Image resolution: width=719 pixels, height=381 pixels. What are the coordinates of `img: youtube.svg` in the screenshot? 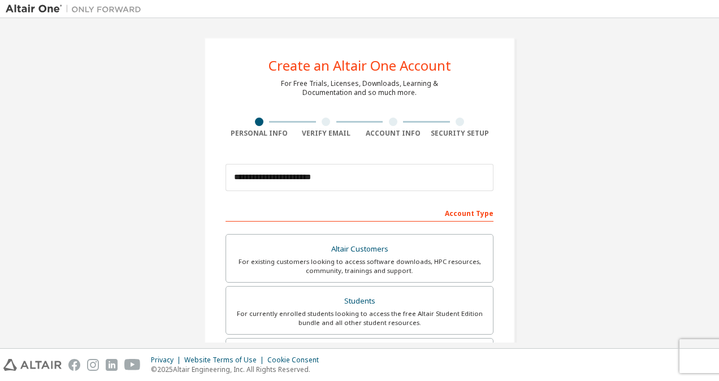 It's located at (132, 364).